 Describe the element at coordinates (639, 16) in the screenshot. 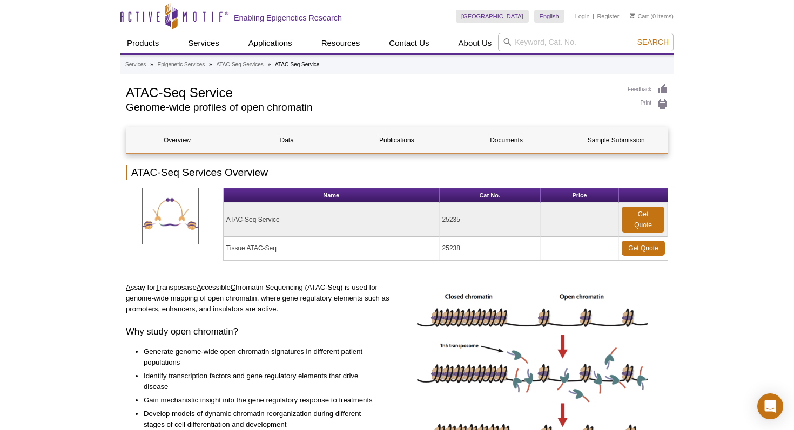

I see `a: Cart` at that location.